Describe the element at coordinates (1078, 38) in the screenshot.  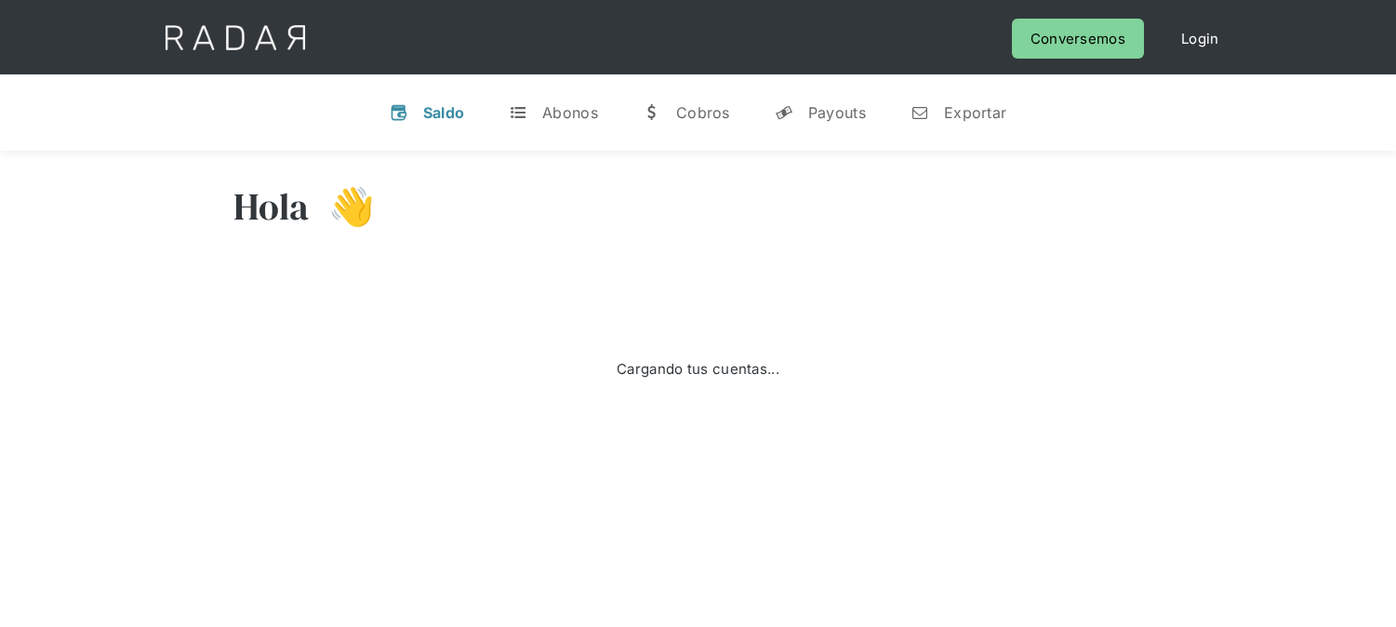
I see `a: Conversemos` at that location.